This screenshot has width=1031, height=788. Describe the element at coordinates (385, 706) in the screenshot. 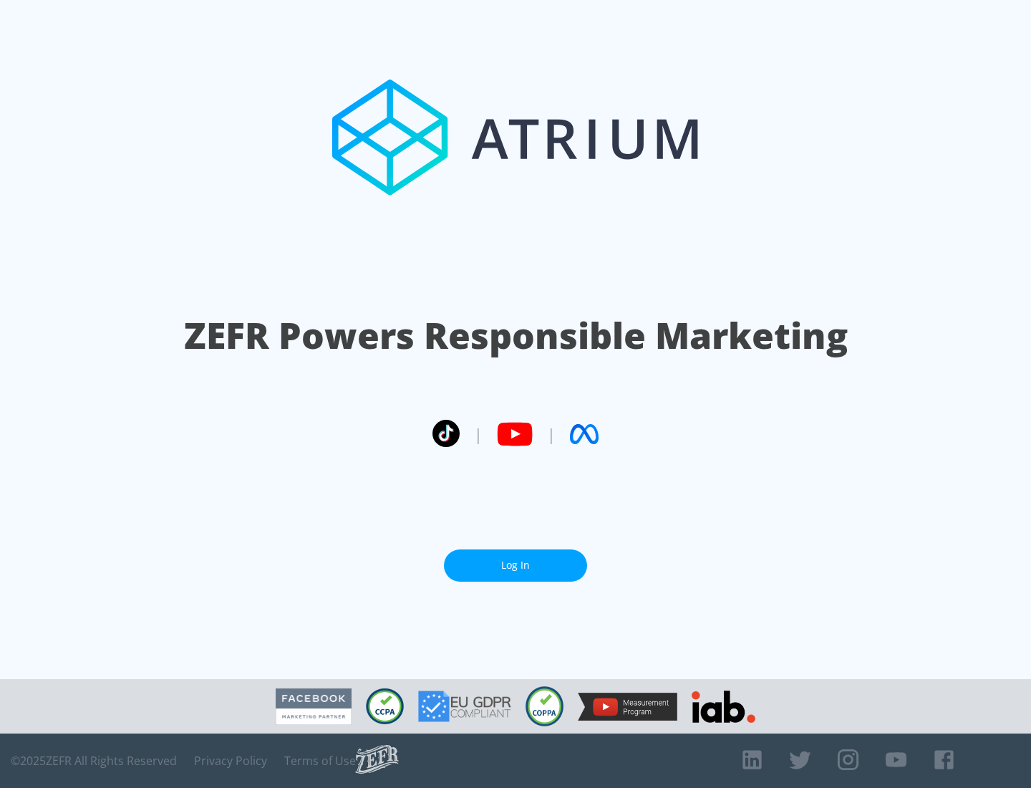

I see `img: CCPA Compliant` at that location.